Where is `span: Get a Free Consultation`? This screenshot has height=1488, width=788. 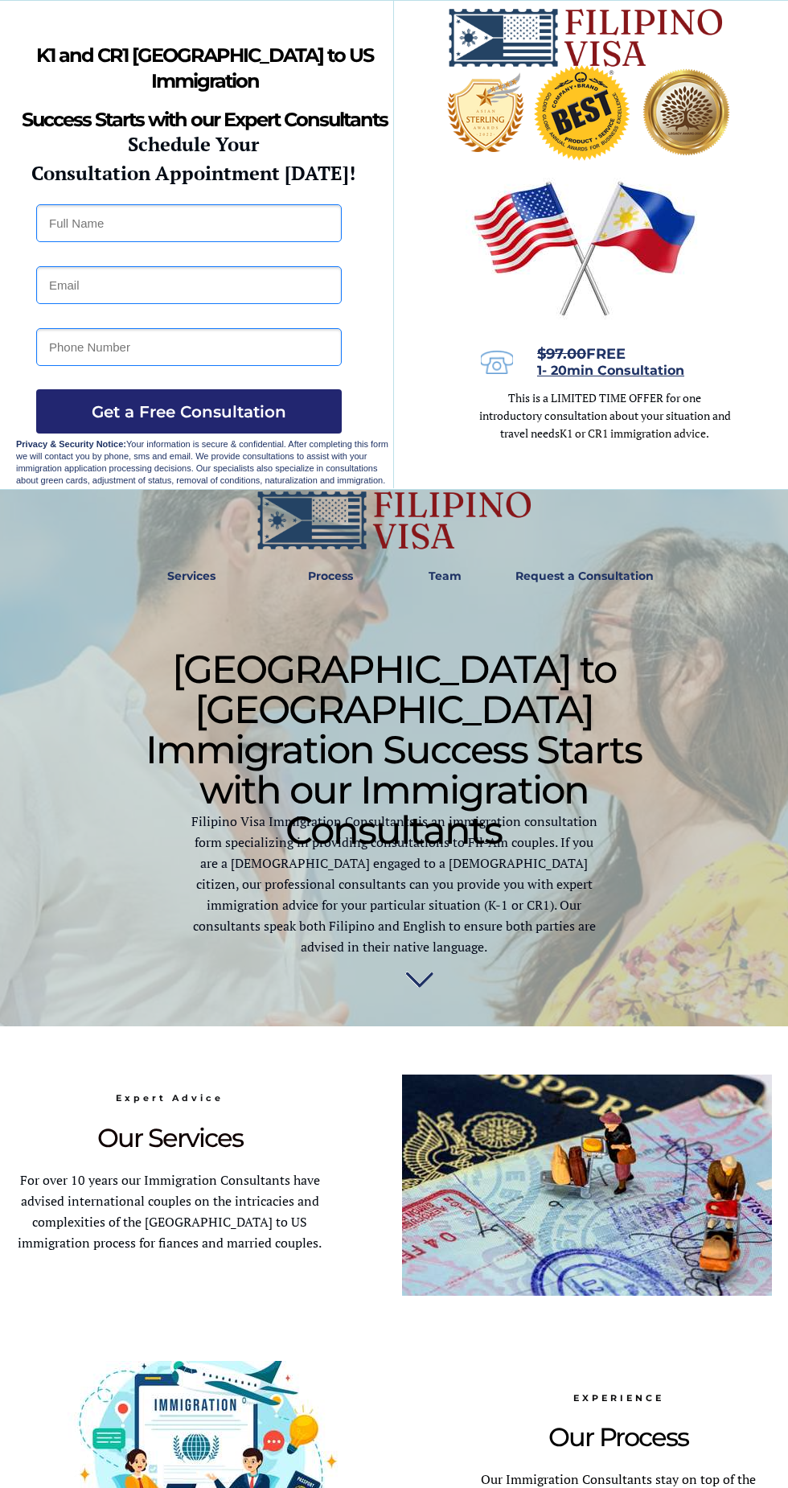 span: Get a Free Consultation is located at coordinates (189, 412).